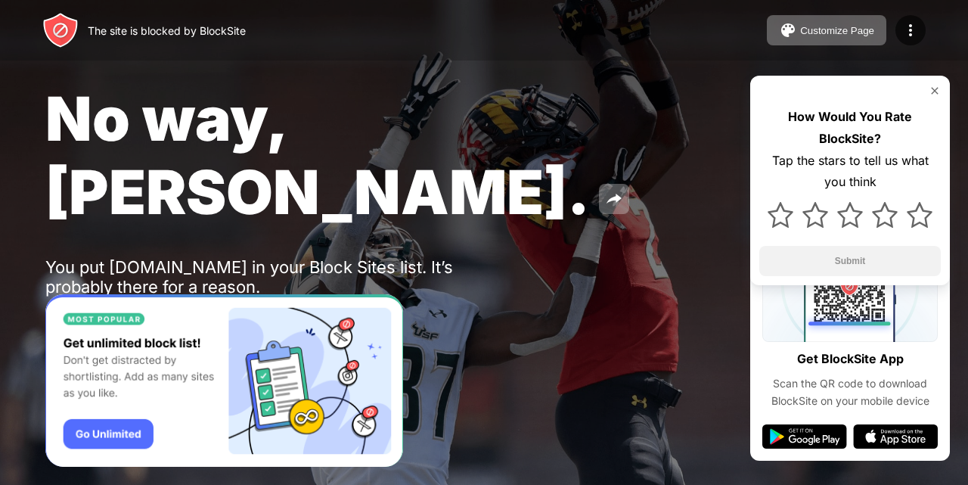 The image size is (968, 485). I want to click on img: pallet.svg, so click(788, 30).